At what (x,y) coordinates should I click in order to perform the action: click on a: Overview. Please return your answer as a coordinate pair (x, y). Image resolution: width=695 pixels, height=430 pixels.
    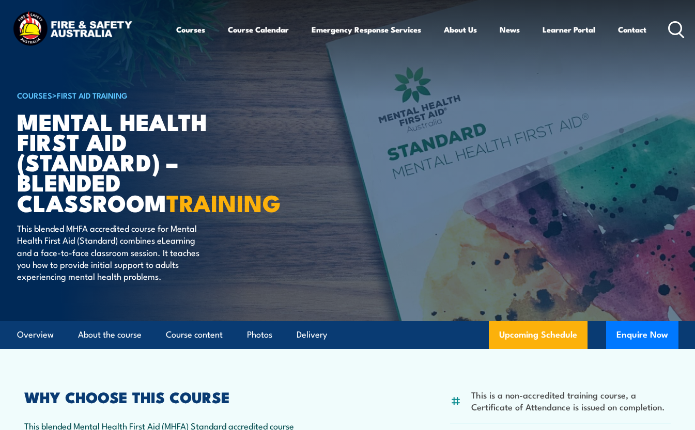
    Looking at the image, I should click on (35, 335).